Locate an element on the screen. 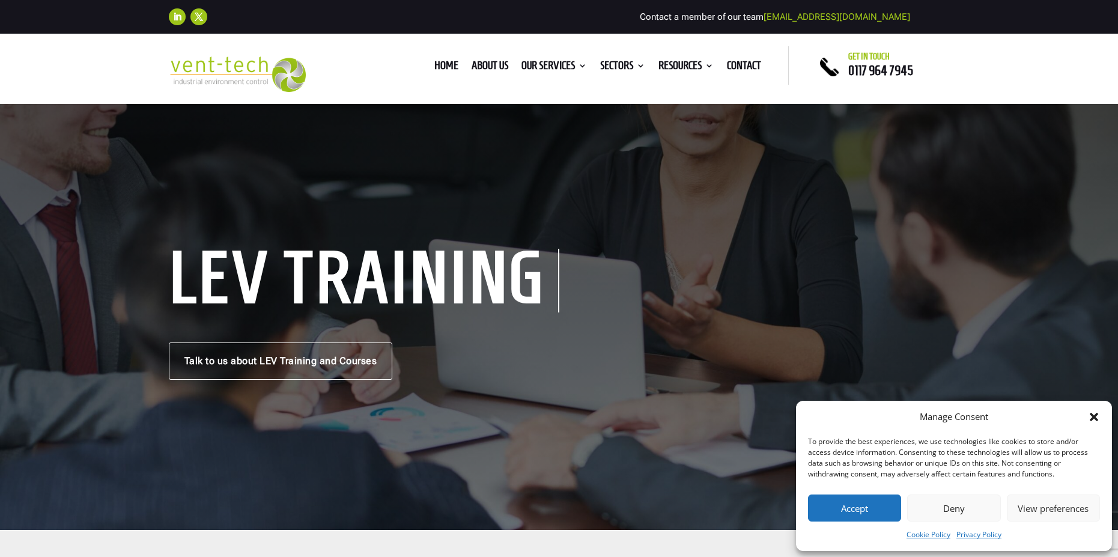 The image size is (1118, 557). button: Accept is located at coordinates (854, 508).